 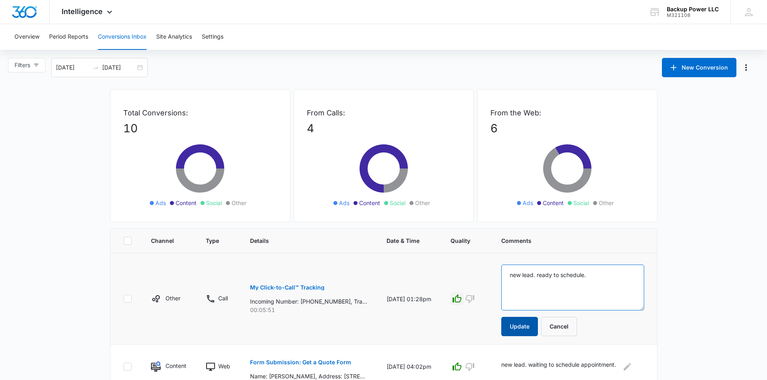 What do you see at coordinates (163, 241) in the screenshot?
I see `span: Channel` at bounding box center [163, 241].